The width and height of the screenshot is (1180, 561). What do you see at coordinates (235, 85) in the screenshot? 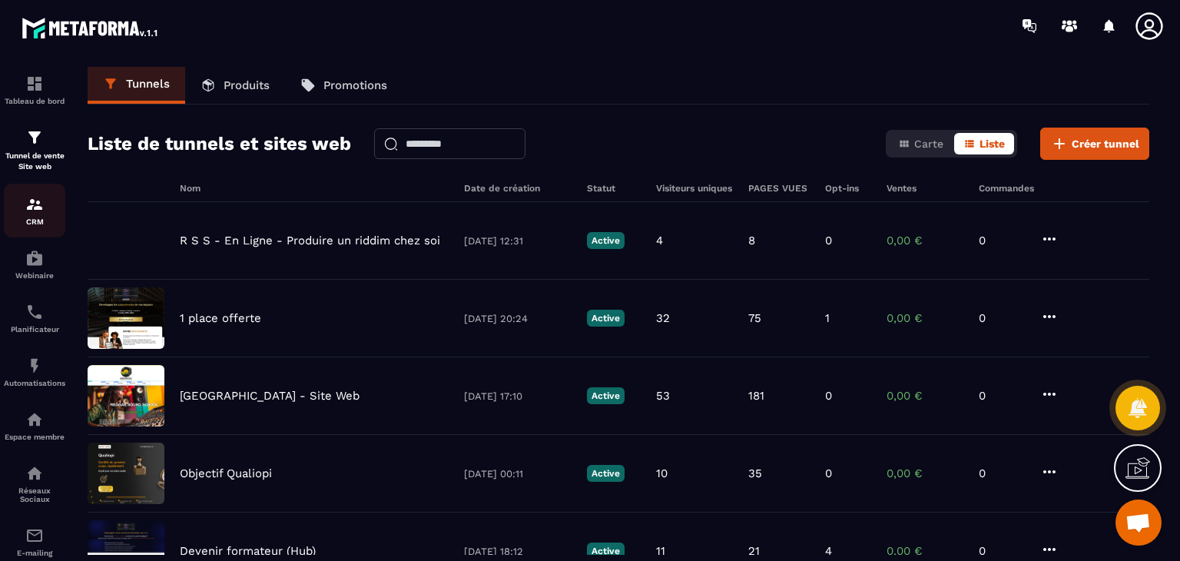
I see `a: Produits` at bounding box center [235, 85].